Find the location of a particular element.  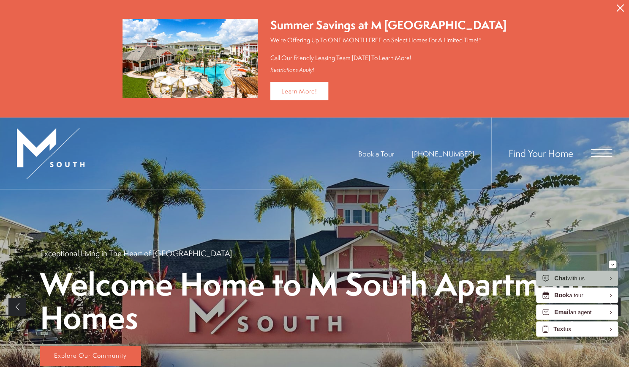

a: Call us at (813) 322-6260 is located at coordinates (443, 153).